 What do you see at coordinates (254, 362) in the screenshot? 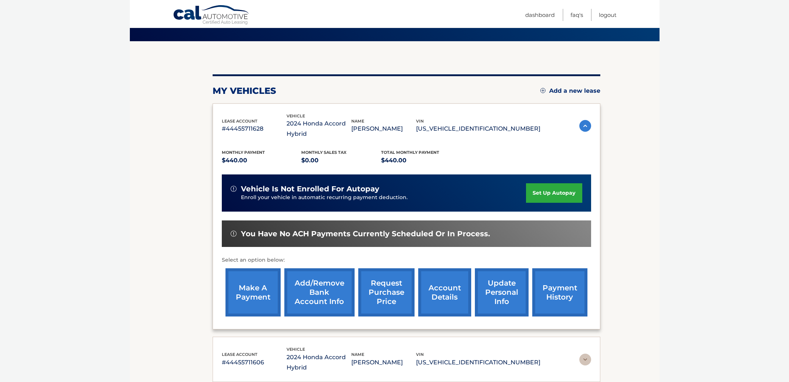
I see `p: #44455711606` at bounding box center [254, 362].